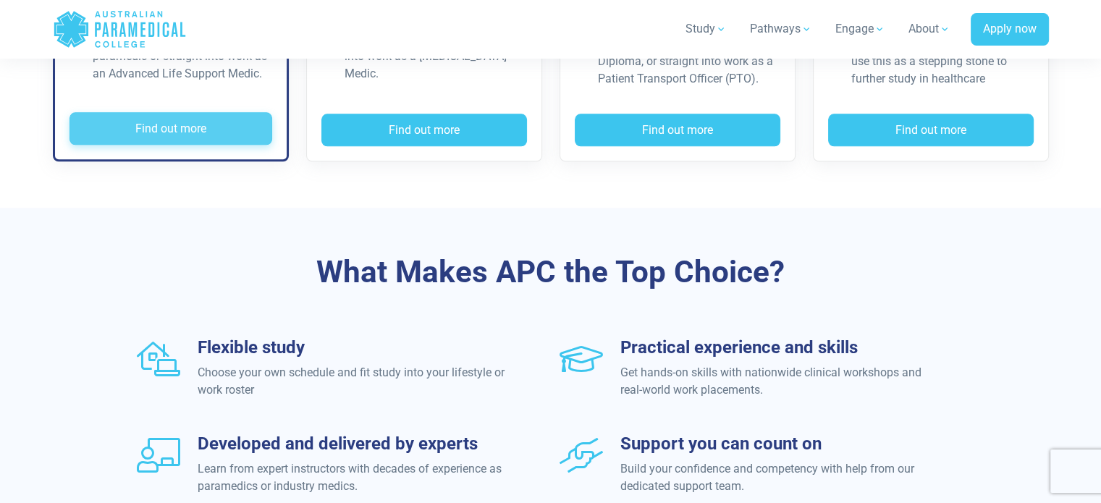 This screenshot has height=503, width=1101. What do you see at coordinates (774, 444) in the screenshot?
I see `h3: Support you can count on` at bounding box center [774, 444].